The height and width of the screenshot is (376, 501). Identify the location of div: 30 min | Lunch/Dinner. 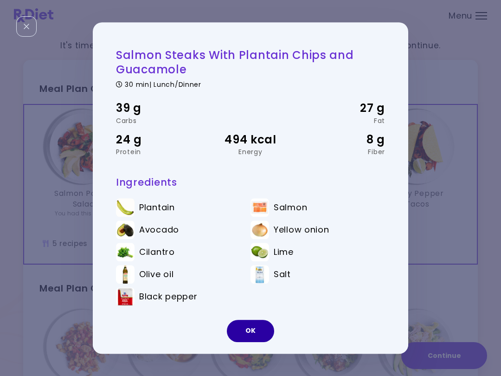
(251, 84).